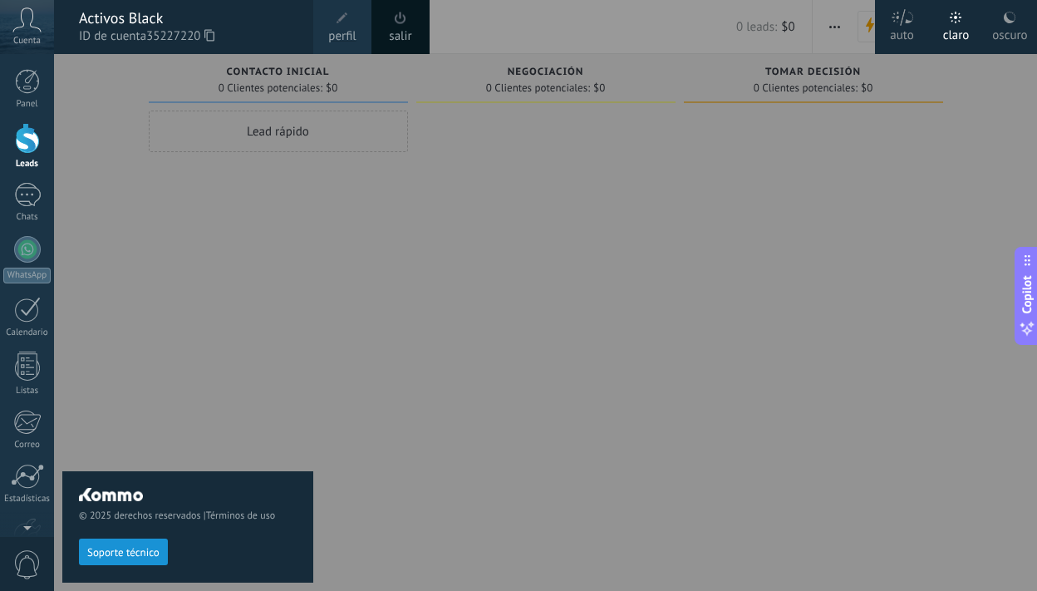 The height and width of the screenshot is (591, 1037). Describe the element at coordinates (27, 217) in the screenshot. I see `div: Chats` at that location.